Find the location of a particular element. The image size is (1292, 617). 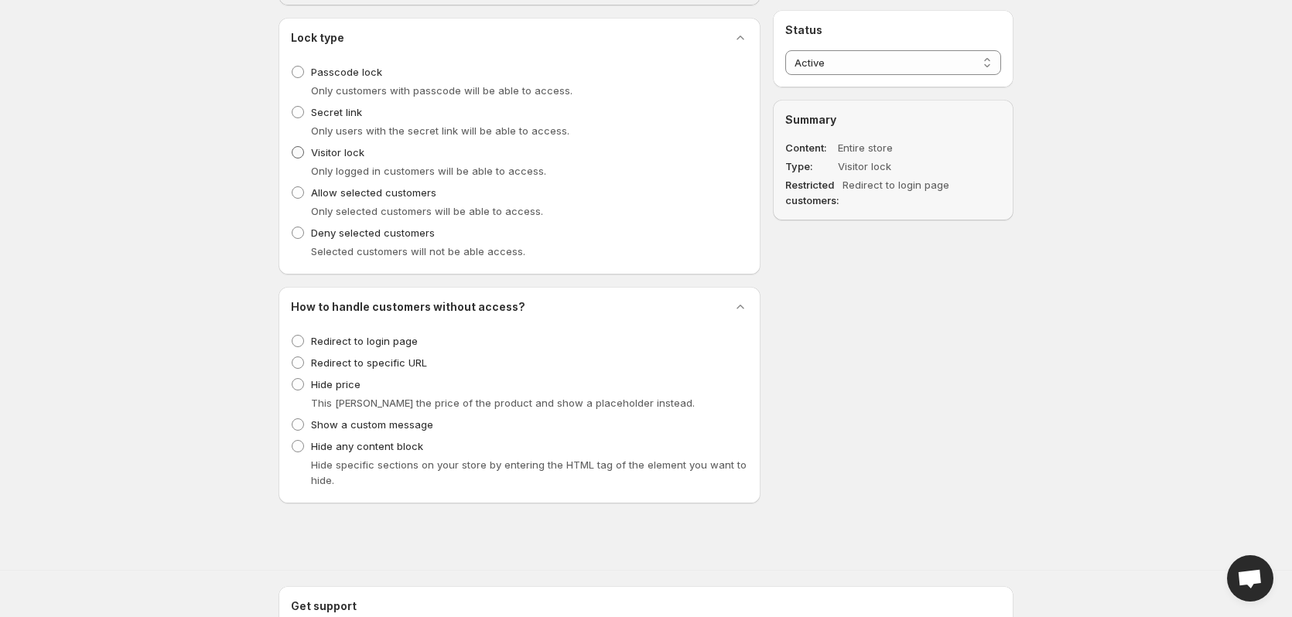

a: Open chat is located at coordinates (1250, 579).